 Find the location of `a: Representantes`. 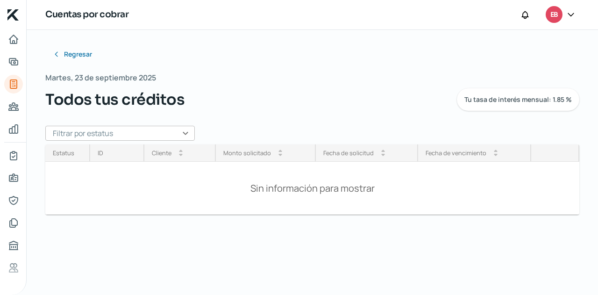

a: Representantes is located at coordinates (14, 201).